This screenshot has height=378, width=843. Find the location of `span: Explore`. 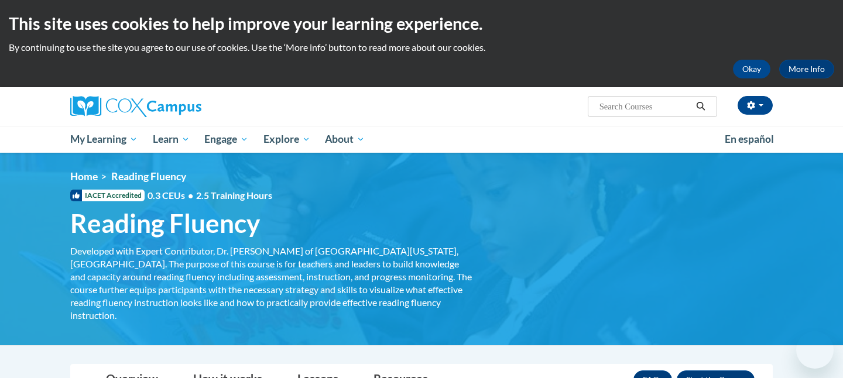

span: Explore is located at coordinates (287, 139).